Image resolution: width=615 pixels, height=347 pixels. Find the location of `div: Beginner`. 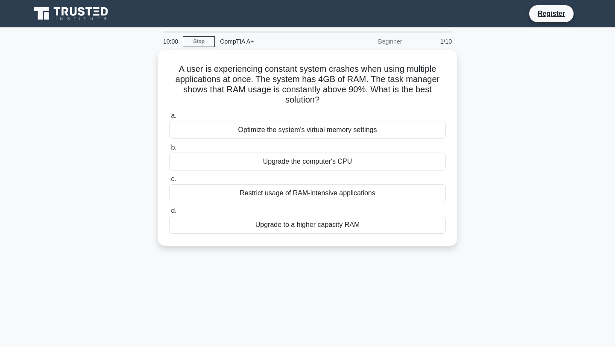

div: Beginner is located at coordinates (370, 41).